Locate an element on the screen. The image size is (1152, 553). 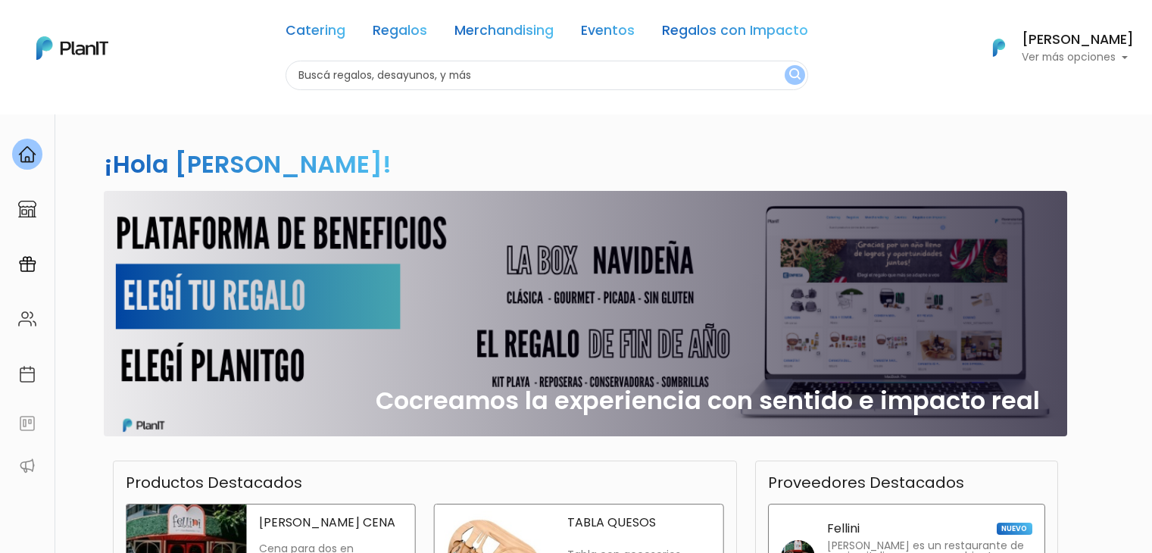
a: Merchandising is located at coordinates (504, 33).